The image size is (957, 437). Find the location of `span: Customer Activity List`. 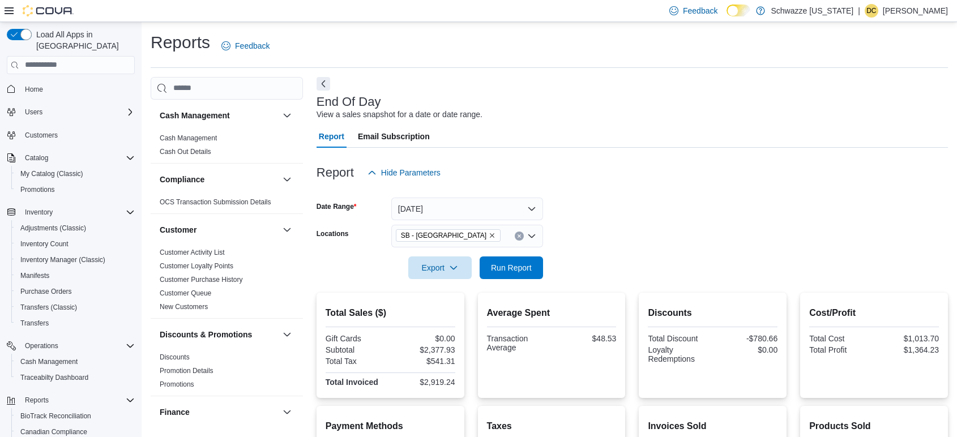

span: Customer Activity List is located at coordinates (192, 252).